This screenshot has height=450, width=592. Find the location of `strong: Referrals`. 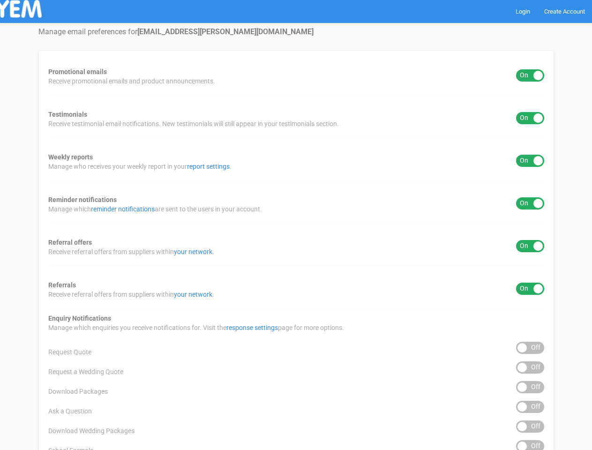

strong: Referrals is located at coordinates (62, 285).